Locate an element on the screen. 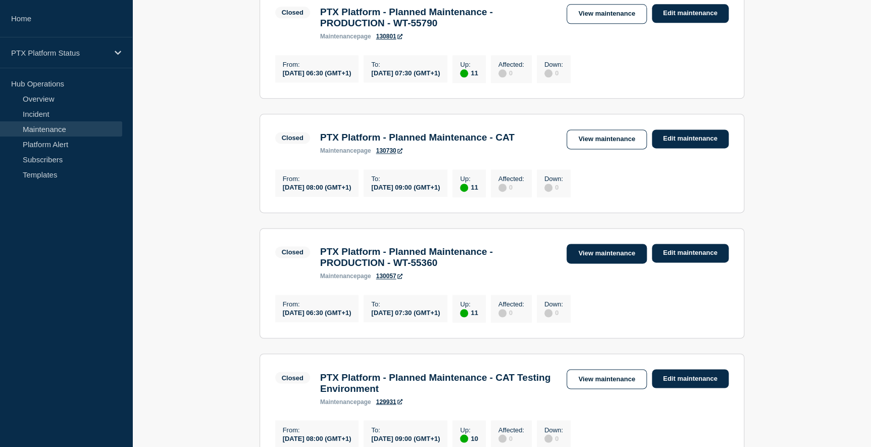  h3: PTX Platform - Planned Maintenance - CAT Testing Environment is located at coordinates (438, 382).